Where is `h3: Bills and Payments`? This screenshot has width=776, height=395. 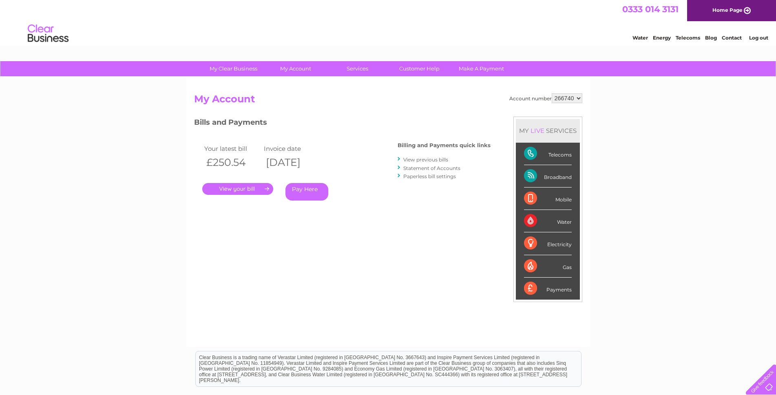 h3: Bills and Payments is located at coordinates (342, 124).